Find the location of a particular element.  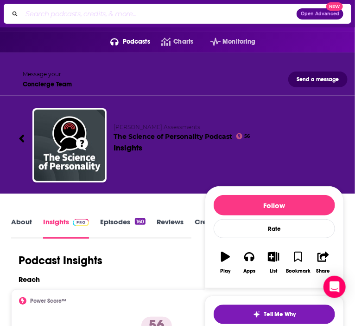

button: Play is located at coordinates (226, 262).